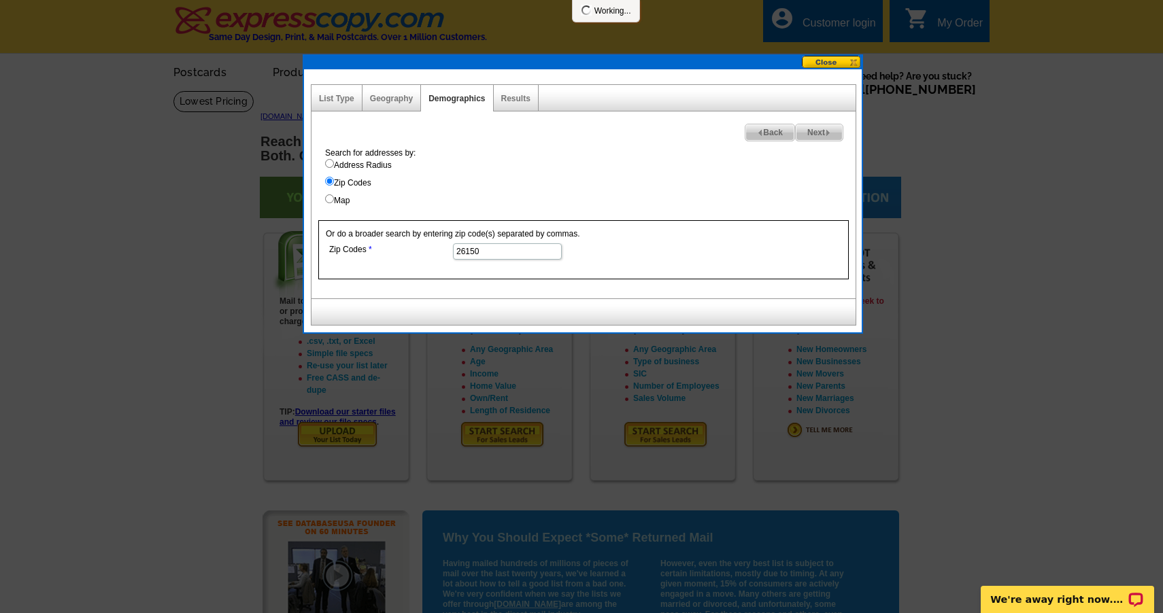  What do you see at coordinates (329, 181) in the screenshot?
I see `input: Zip Codes` at bounding box center [329, 181].